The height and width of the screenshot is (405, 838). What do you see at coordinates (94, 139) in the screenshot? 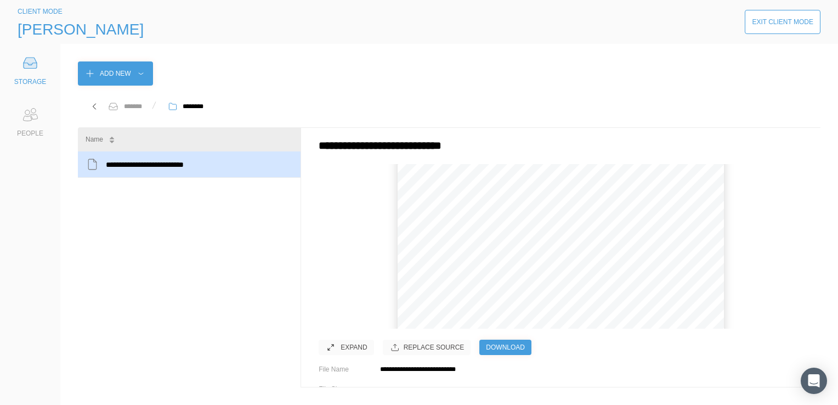
I see `div: Name` at bounding box center [94, 139].